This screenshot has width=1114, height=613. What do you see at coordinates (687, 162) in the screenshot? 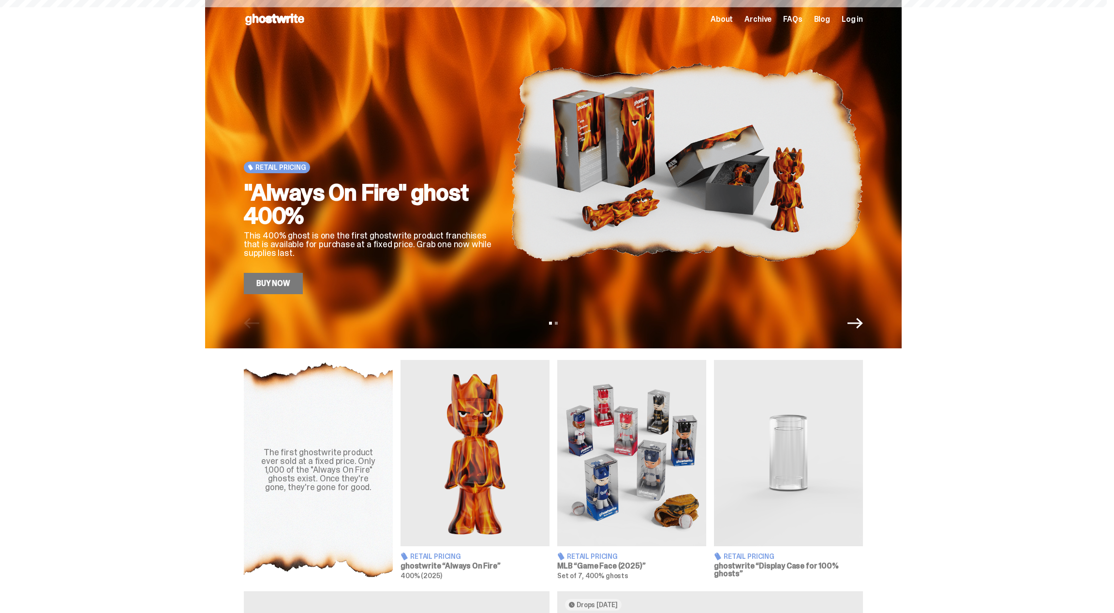
I see `img: "Always On Fire" ghost 400%` at bounding box center [687, 162].